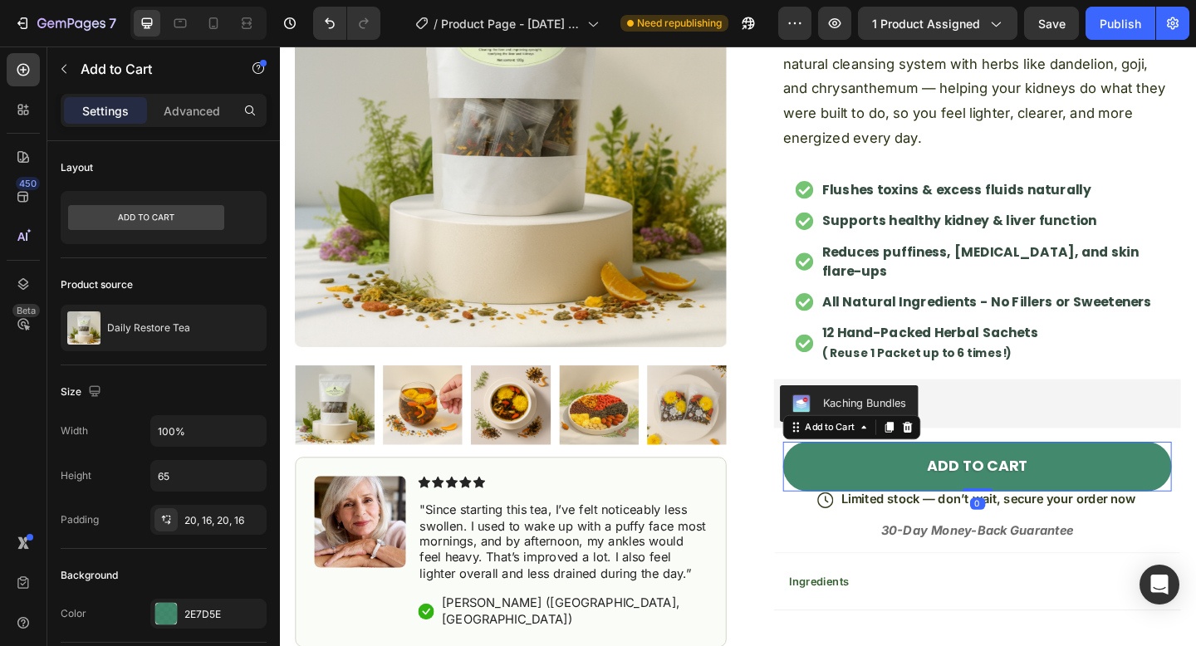  Describe the element at coordinates (586, 581) in the screenshot. I see `span: Ingredients` at that location.